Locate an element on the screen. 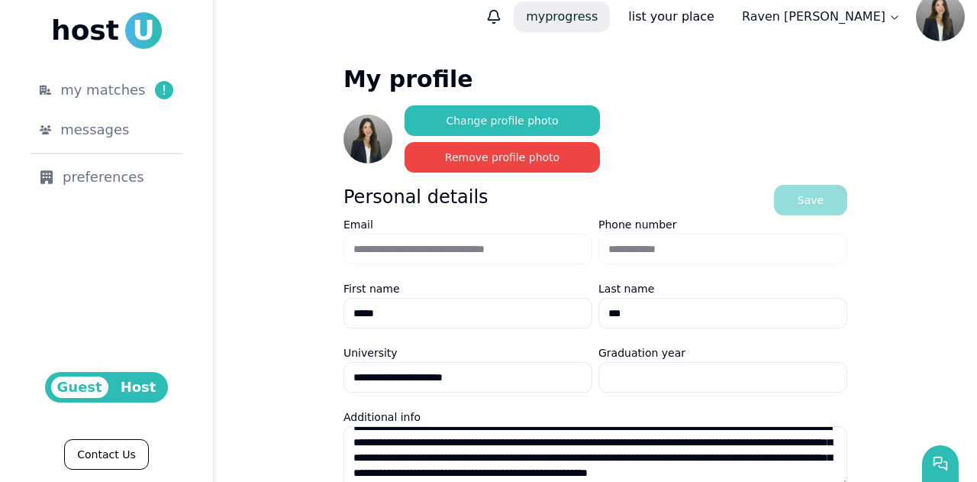  span: Host is located at coordinates (138, 387).